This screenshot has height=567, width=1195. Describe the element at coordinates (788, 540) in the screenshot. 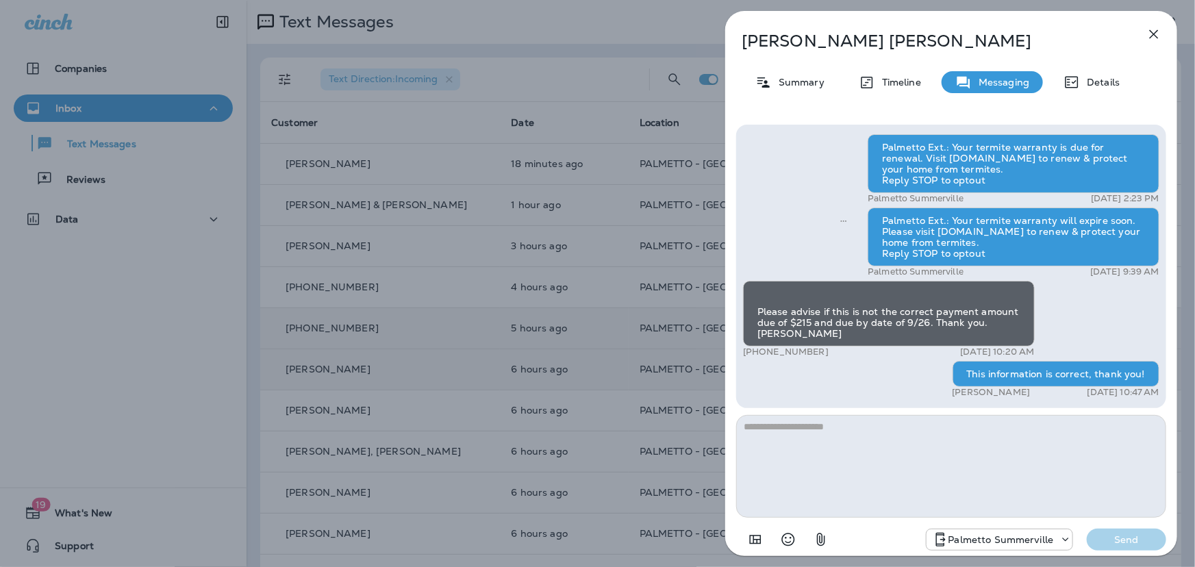

I see `button: Select an emoji` at that location.